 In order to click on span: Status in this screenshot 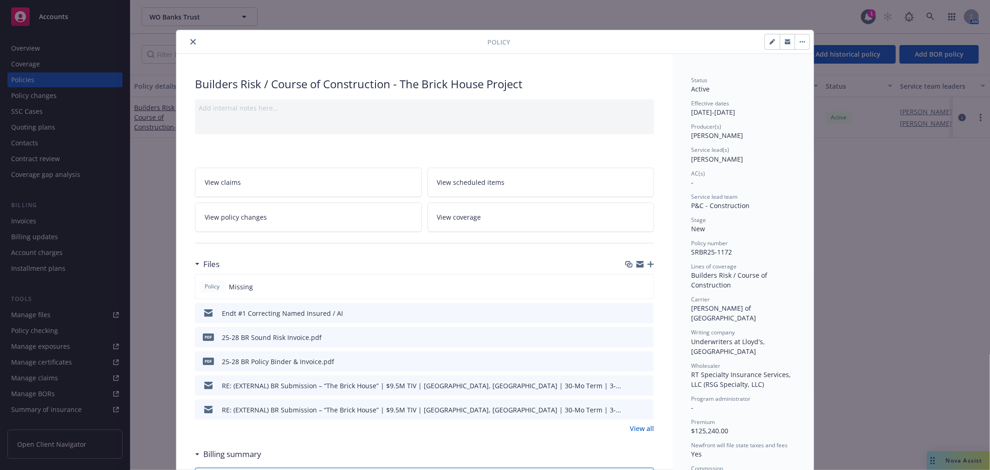, I will do `click(699, 80)`.